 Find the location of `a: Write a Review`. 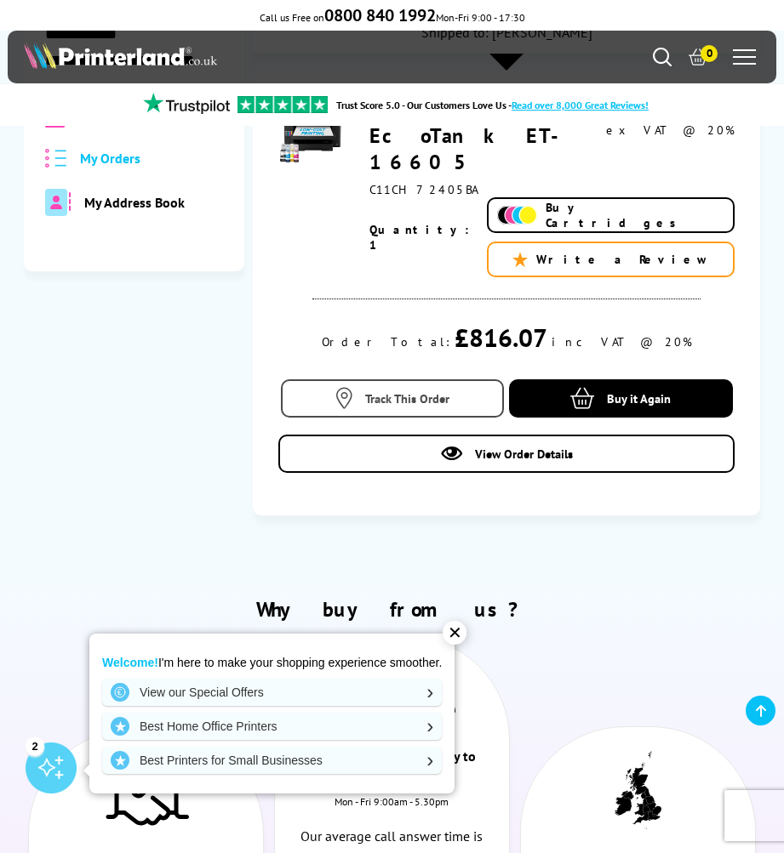

a: Write a Review is located at coordinates (611, 260).